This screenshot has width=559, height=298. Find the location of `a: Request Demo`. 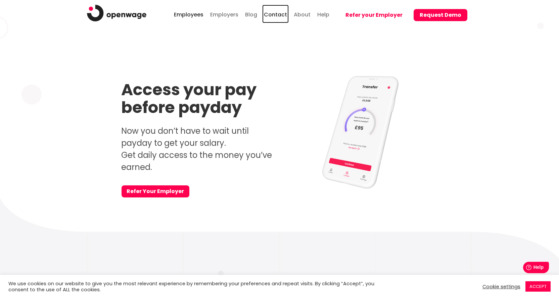

a: Request Demo is located at coordinates (438, 15).